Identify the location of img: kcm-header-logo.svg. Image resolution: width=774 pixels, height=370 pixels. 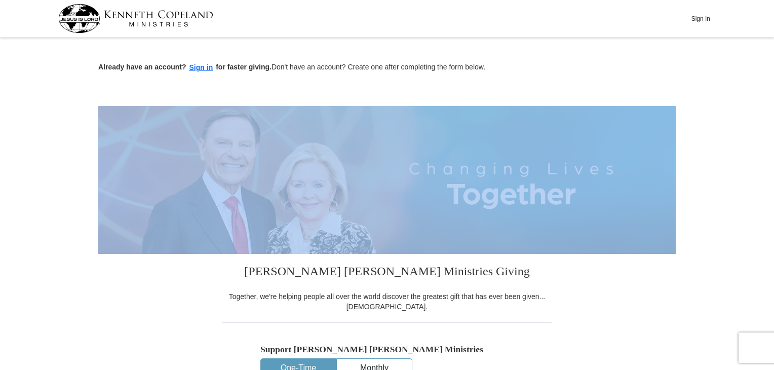
(136, 18).